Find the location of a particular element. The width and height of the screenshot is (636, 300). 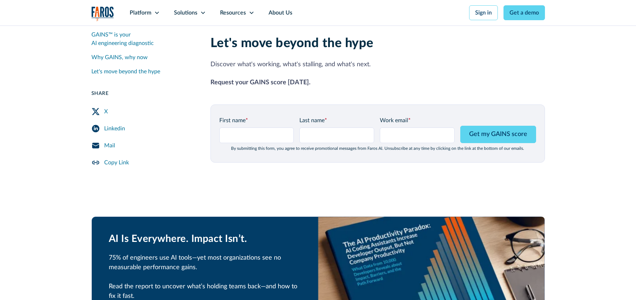

a: Let's move beyond the hype is located at coordinates (142, 72).